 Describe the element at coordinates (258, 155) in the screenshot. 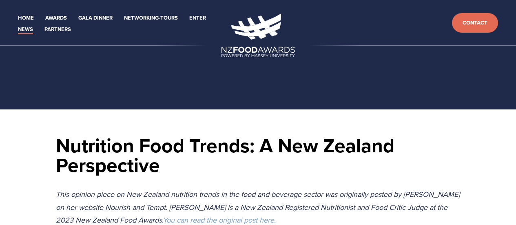

I see `h1: Nutrition Food Trends: A New Zealand Perspective` at that location.